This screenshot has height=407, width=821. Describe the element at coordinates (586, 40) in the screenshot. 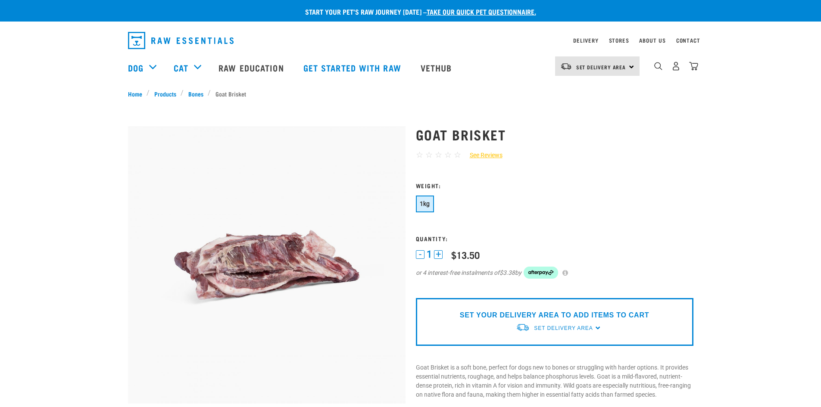

I see `a: Delivery` at that location.